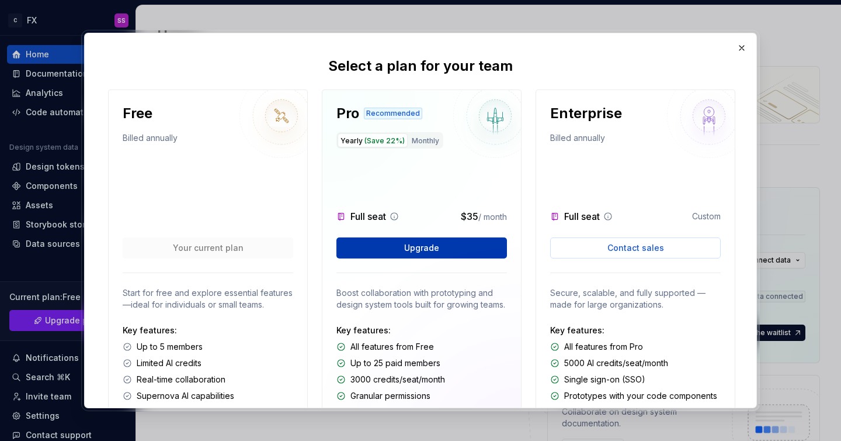 The image size is (841, 441). What do you see at coordinates (616, 363) in the screenshot?
I see `p: 5000 AI credits/seat/month` at bounding box center [616, 363].